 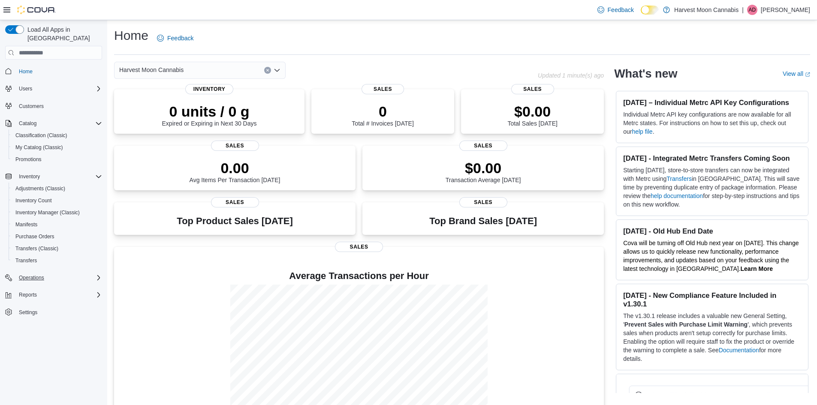 What do you see at coordinates (59, 106) in the screenshot?
I see `span: Customers` at bounding box center [59, 106].